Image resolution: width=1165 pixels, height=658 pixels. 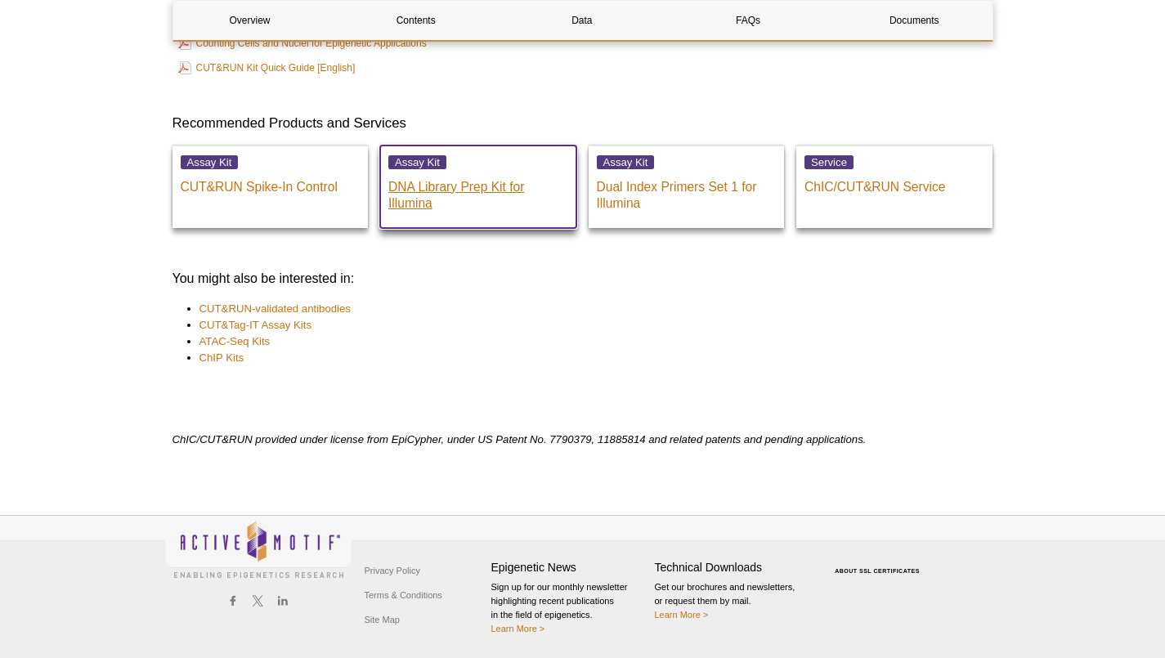 What do you see at coordinates (266, 68) in the screenshot?
I see `a: CUT&RUN Kit Quick Guide [English]` at bounding box center [266, 68].